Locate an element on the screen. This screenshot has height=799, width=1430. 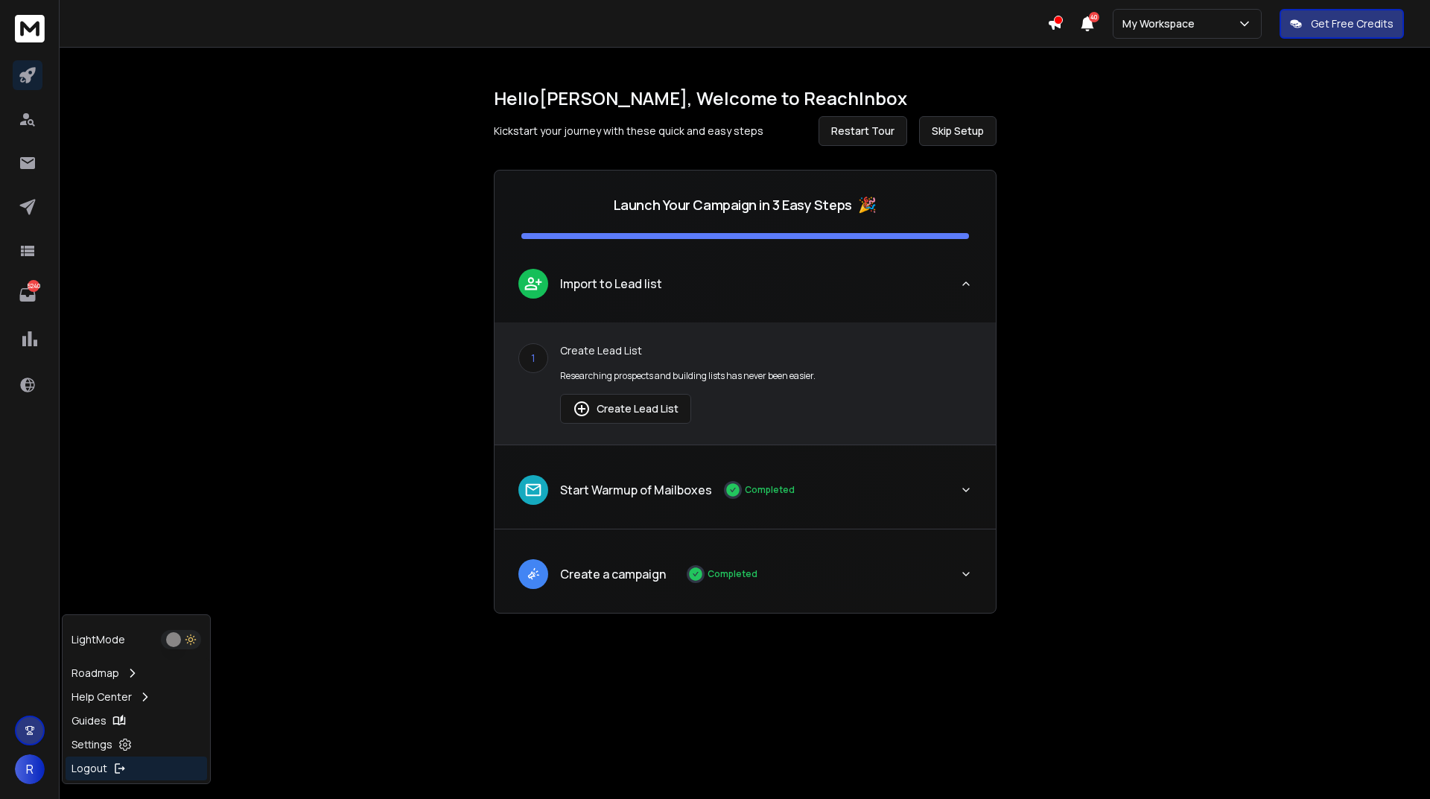
a: Roadmap is located at coordinates (136, 673).